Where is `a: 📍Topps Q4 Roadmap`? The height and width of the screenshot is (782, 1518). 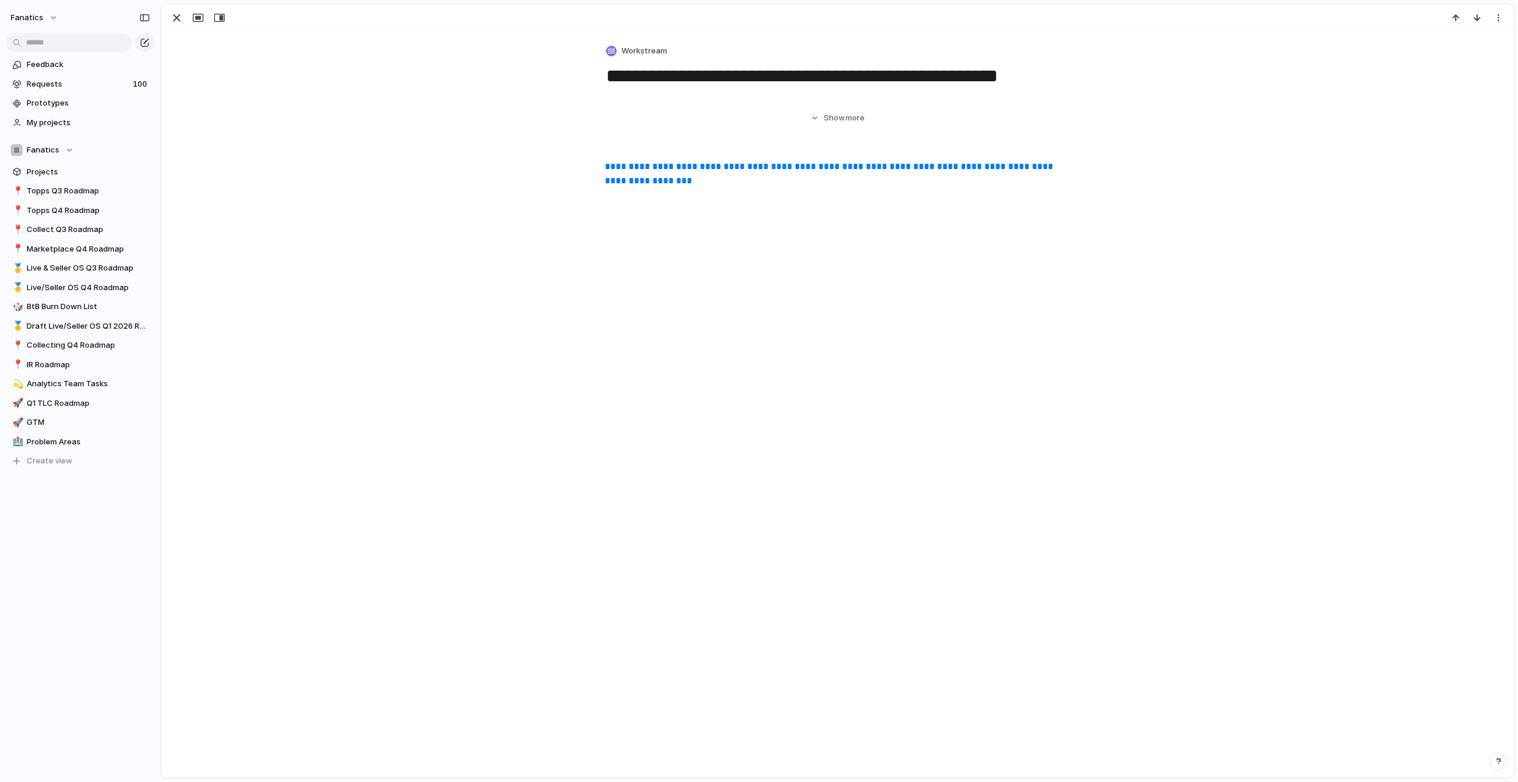 a: 📍Topps Q4 Roadmap is located at coordinates (80, 211).